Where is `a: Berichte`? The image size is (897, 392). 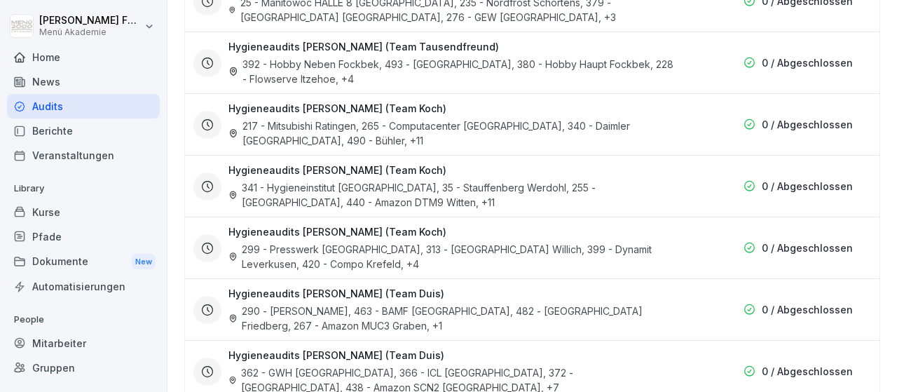 a: Berichte is located at coordinates (83, 130).